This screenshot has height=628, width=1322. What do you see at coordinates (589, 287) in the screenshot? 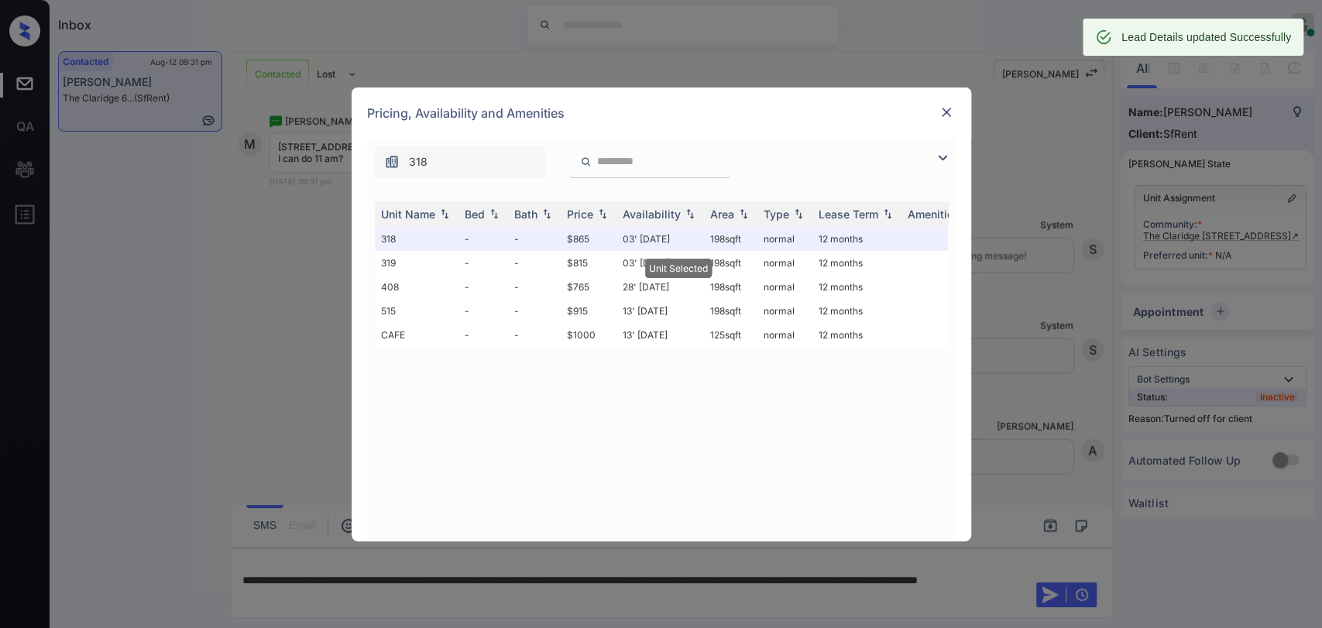
I see `td: $765` at bounding box center [589, 287].